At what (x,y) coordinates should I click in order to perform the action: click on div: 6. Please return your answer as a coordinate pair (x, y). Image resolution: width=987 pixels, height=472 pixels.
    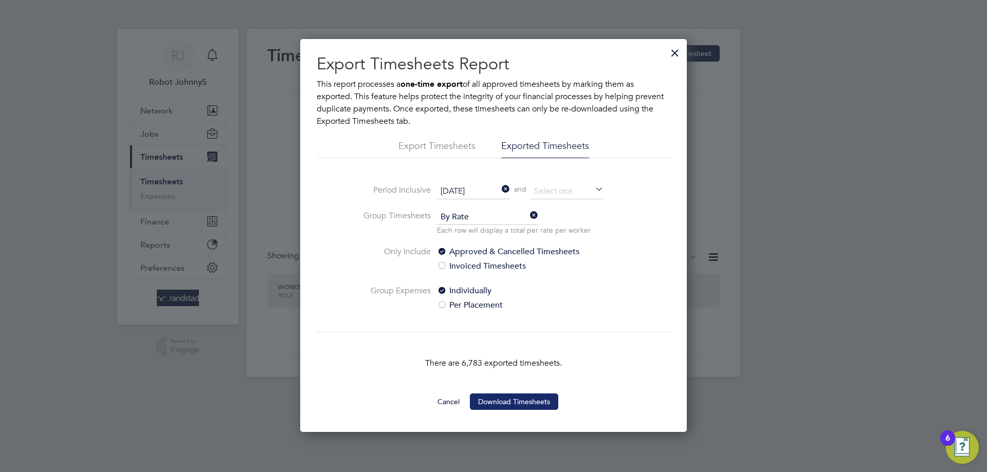
    Looking at the image, I should click on (947, 445).